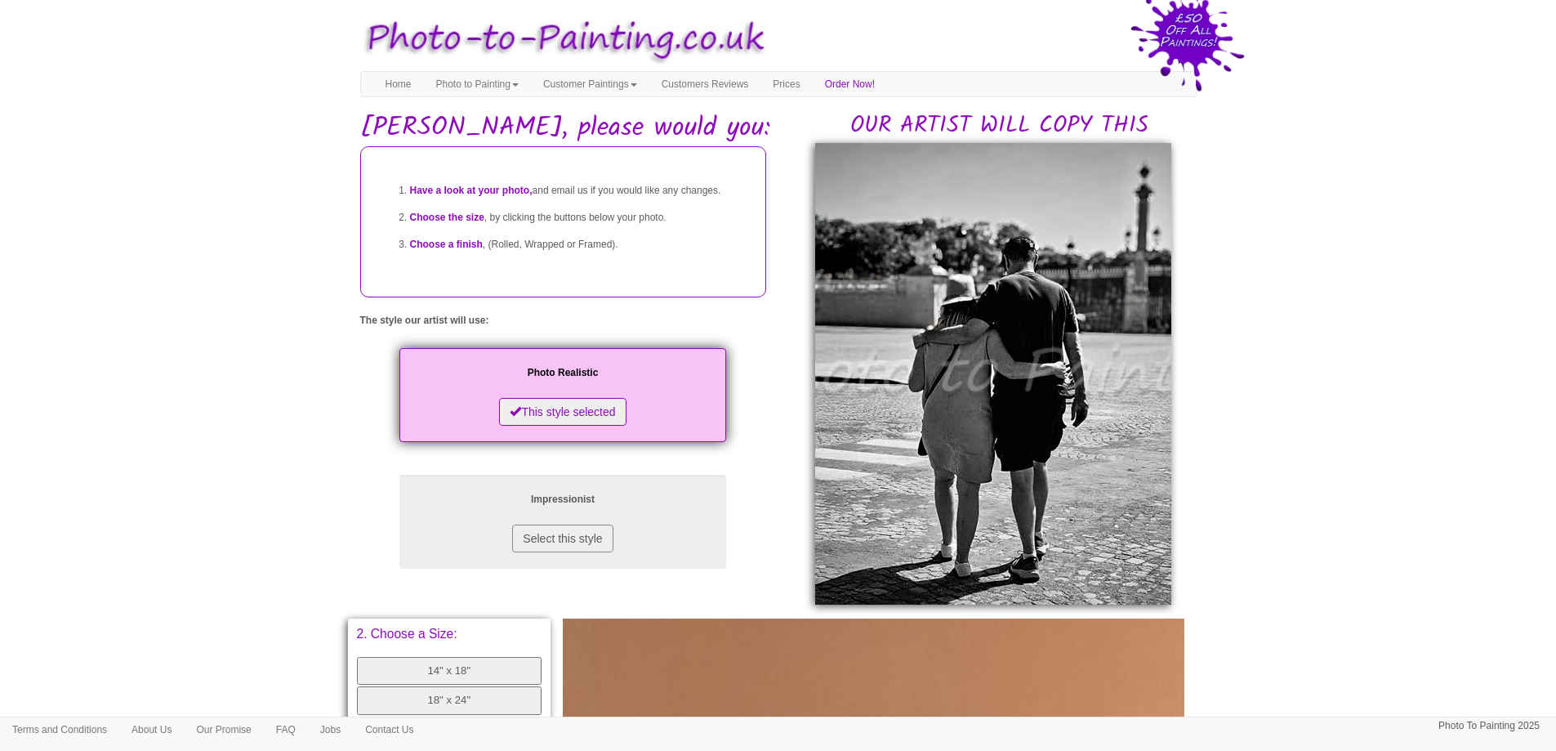 The height and width of the screenshot is (751, 1556). Describe the element at coordinates (562, 412) in the screenshot. I see `button: This style selected` at that location.